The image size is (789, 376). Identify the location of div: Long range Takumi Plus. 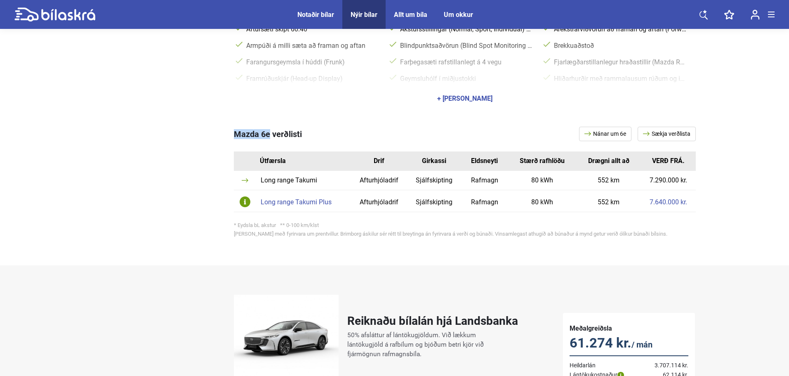
(304, 202).